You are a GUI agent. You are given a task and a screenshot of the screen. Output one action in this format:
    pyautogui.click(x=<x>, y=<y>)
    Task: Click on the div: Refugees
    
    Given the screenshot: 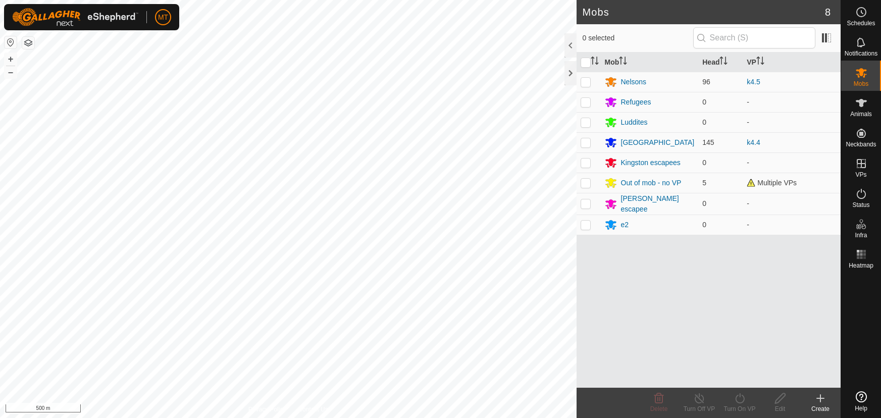 What is the action you would take?
    pyautogui.click(x=636, y=102)
    